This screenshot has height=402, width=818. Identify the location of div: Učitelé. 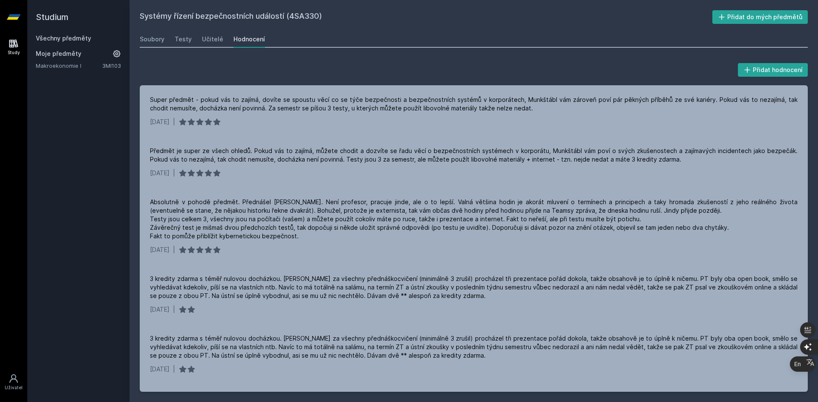
(213, 39).